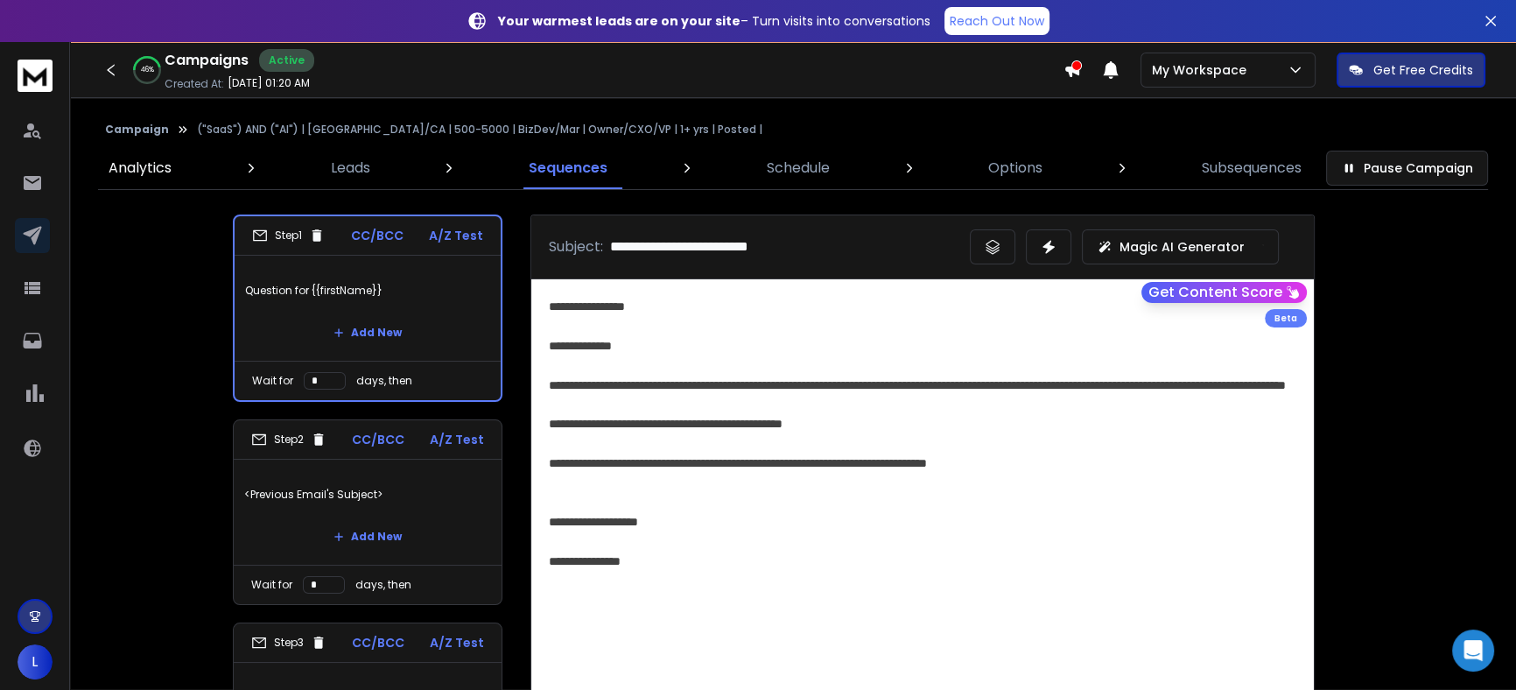  What do you see at coordinates (368, 308) in the screenshot?
I see `li: Step1CC/BCCA/Z TestQuestion for {{firstName}}Add NewWait fordays, then` at bounding box center [368, 308].